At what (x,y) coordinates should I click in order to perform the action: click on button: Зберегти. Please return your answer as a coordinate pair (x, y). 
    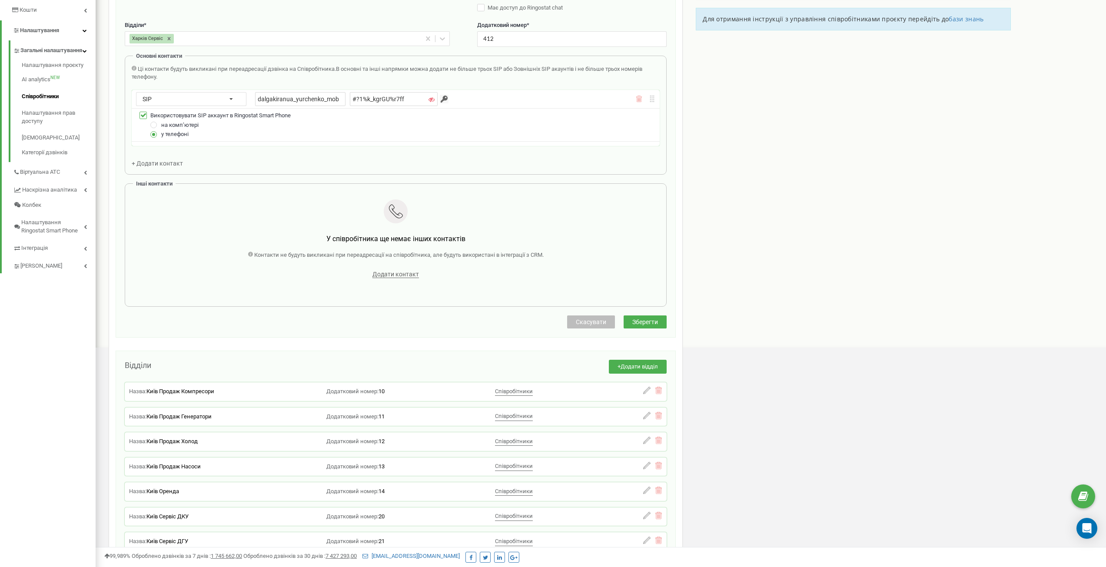
    Looking at the image, I should click on (645, 322).